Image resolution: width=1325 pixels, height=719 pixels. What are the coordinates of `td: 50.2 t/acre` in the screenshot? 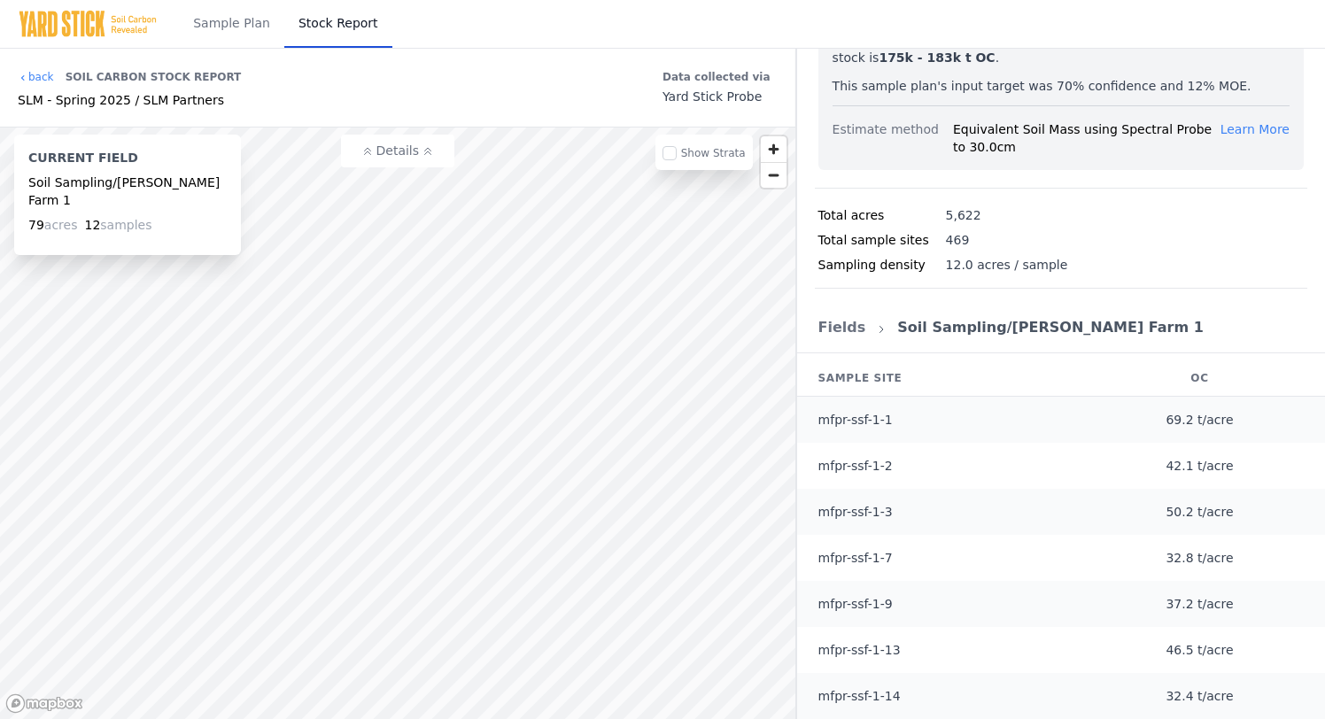 It's located at (1199, 512).